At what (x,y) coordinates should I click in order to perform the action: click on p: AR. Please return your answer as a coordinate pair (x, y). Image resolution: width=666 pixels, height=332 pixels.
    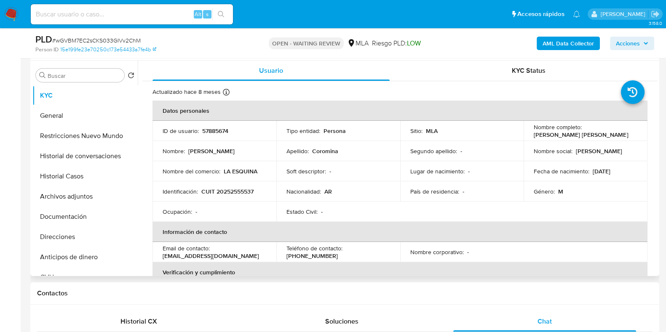
    Looking at the image, I should click on (328, 192).